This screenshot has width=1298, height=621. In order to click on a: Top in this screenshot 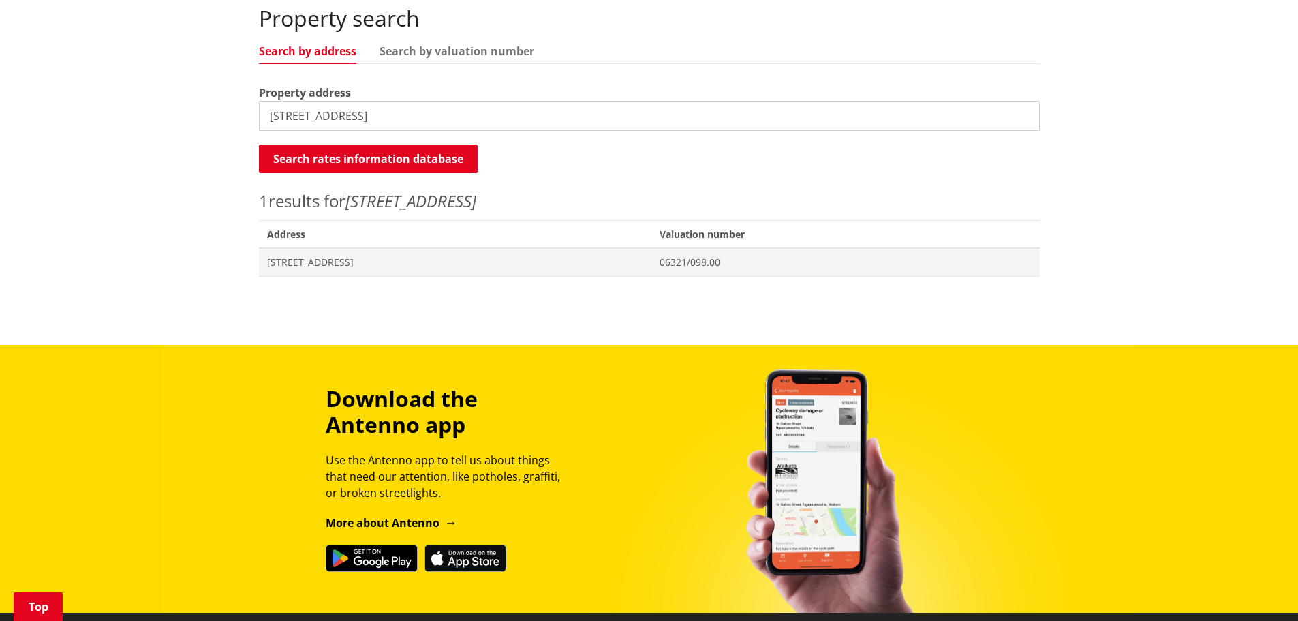, I will do `click(38, 606)`.